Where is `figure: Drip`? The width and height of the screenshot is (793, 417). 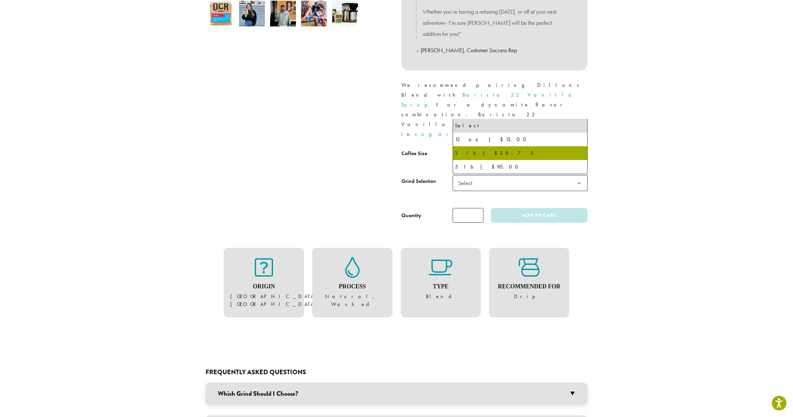
figure: Drip is located at coordinates (529, 279).